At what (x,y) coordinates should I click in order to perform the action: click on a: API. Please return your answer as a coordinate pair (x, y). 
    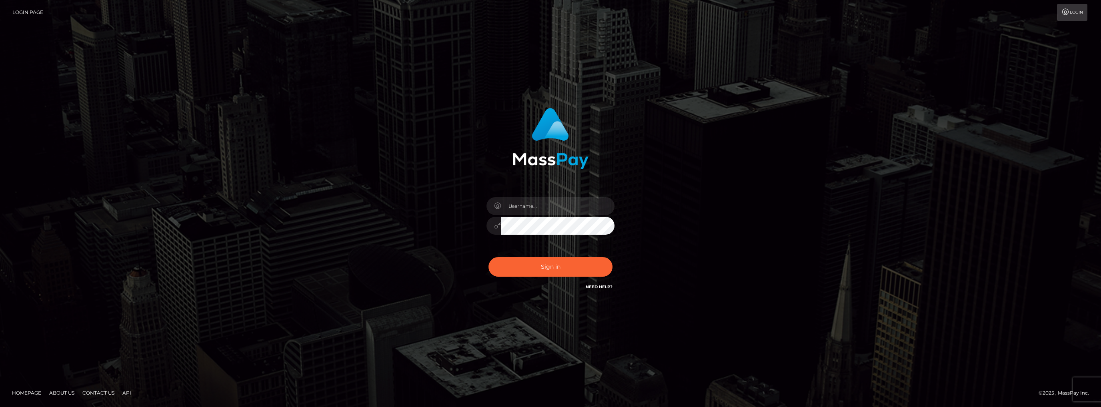
    Looking at the image, I should click on (127, 393).